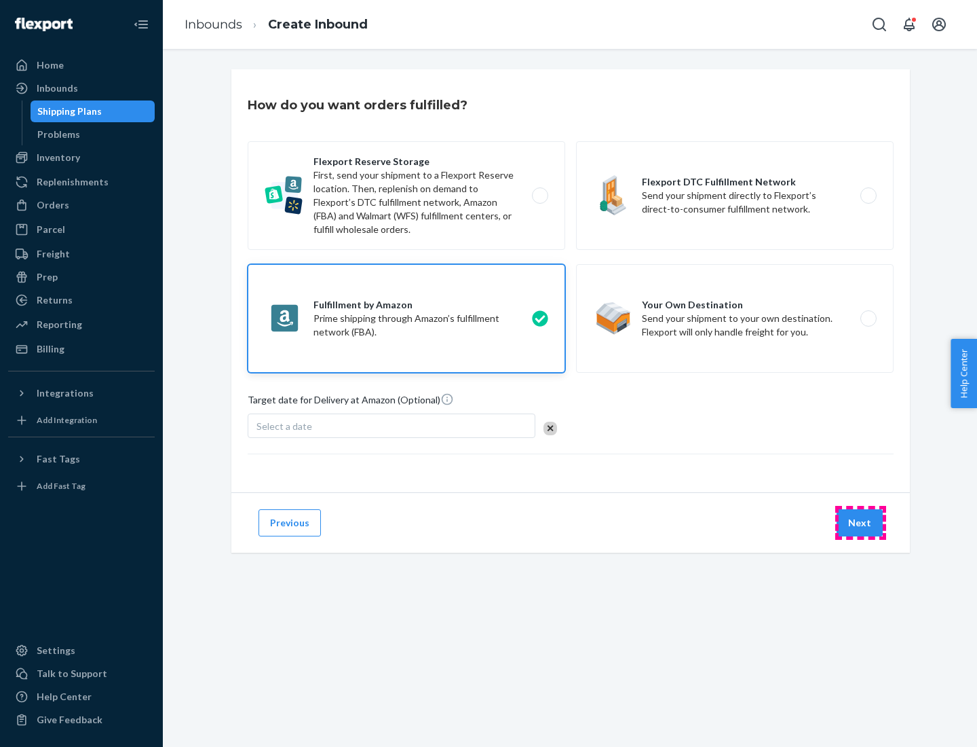 Image resolution: width=977 pixels, height=747 pixels. Describe the element at coordinates (81, 650) in the screenshot. I see `a: Settings` at that location.